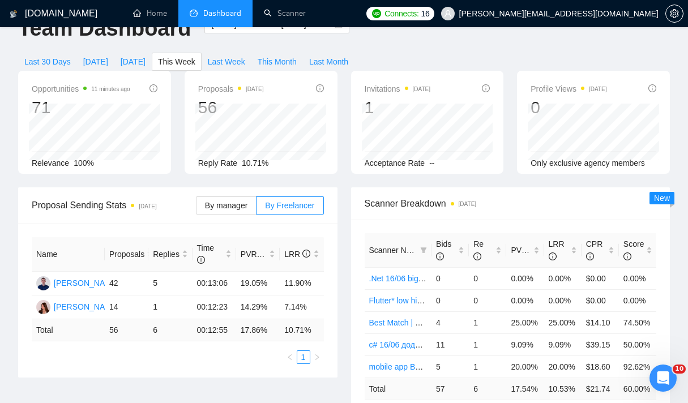 This screenshot has width=688, height=403. Describe the element at coordinates (556, 250) in the screenshot. I see `span: LRR` at that location.